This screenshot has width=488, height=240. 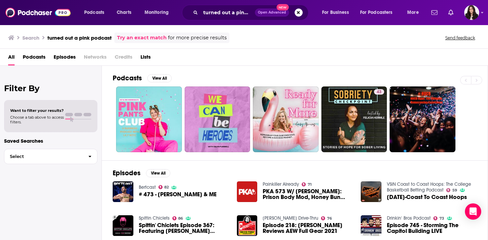 I want to click on img: User Profile, so click(x=471, y=13).